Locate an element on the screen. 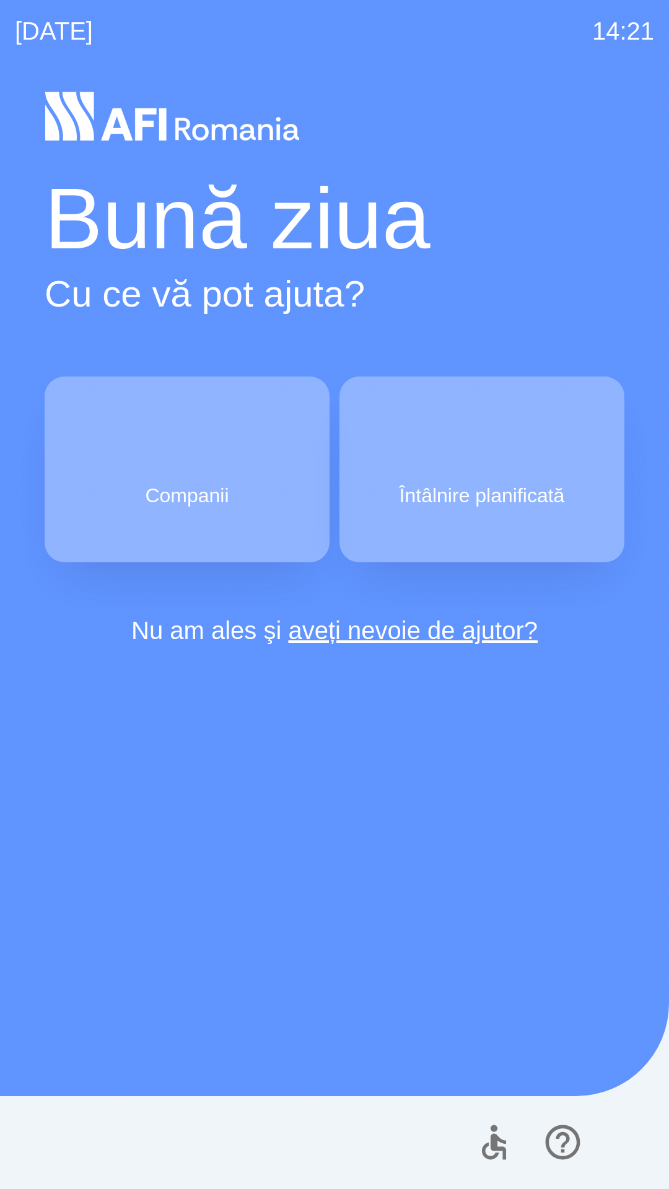  h1: Bună ziua is located at coordinates (334, 219).